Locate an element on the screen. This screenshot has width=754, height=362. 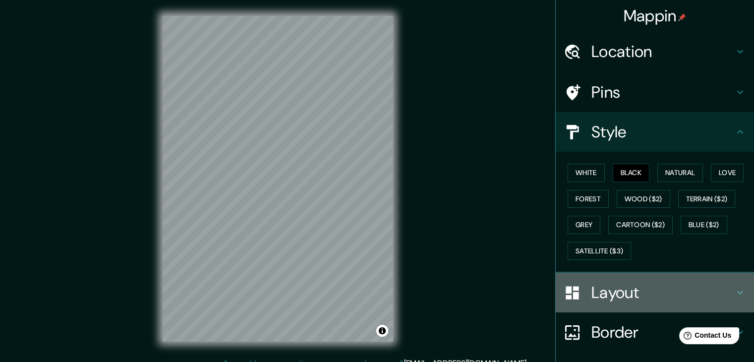
button: Grey is located at coordinates (584, 225).